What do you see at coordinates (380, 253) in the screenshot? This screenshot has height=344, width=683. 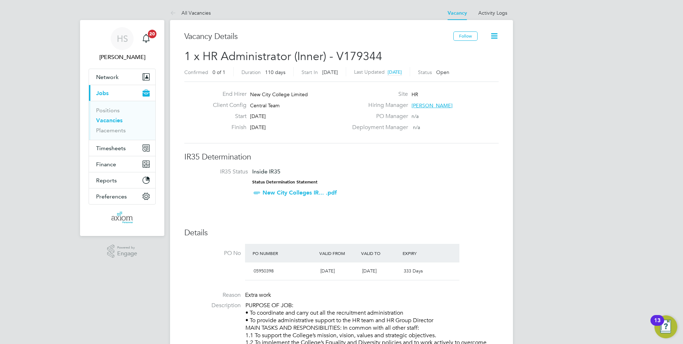 I see `div: Valid To` at bounding box center [380, 253].